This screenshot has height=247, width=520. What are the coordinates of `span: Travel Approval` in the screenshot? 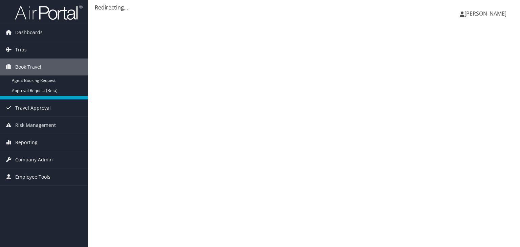 It's located at (33, 108).